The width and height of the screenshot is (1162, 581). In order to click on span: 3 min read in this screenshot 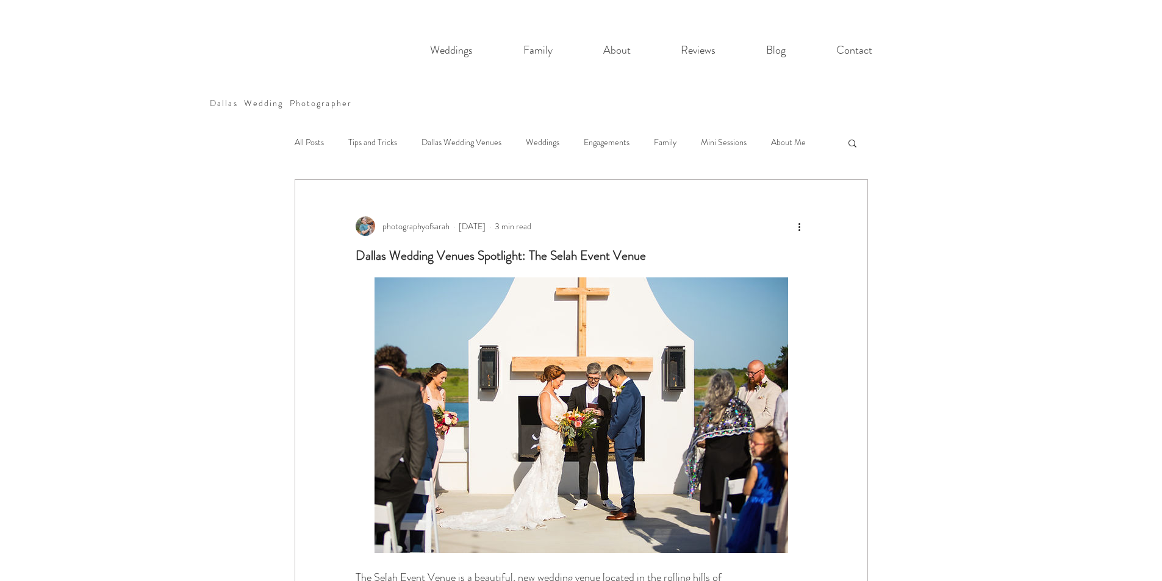, I will do `click(513, 226)`.